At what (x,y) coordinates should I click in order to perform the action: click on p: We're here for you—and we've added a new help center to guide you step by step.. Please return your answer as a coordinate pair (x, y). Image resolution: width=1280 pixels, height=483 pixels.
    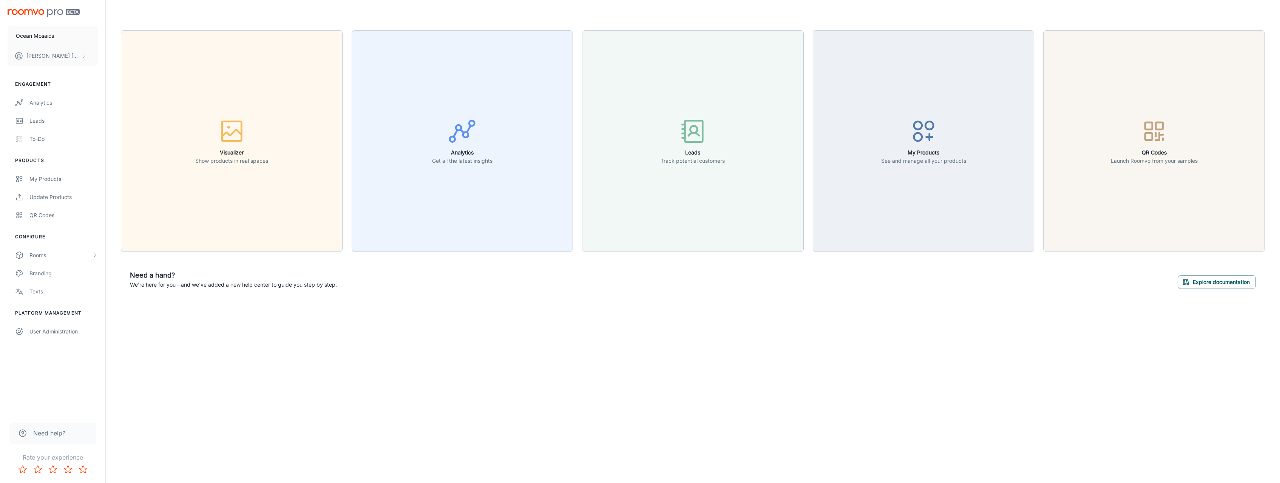
    Looking at the image, I should click on (233, 285).